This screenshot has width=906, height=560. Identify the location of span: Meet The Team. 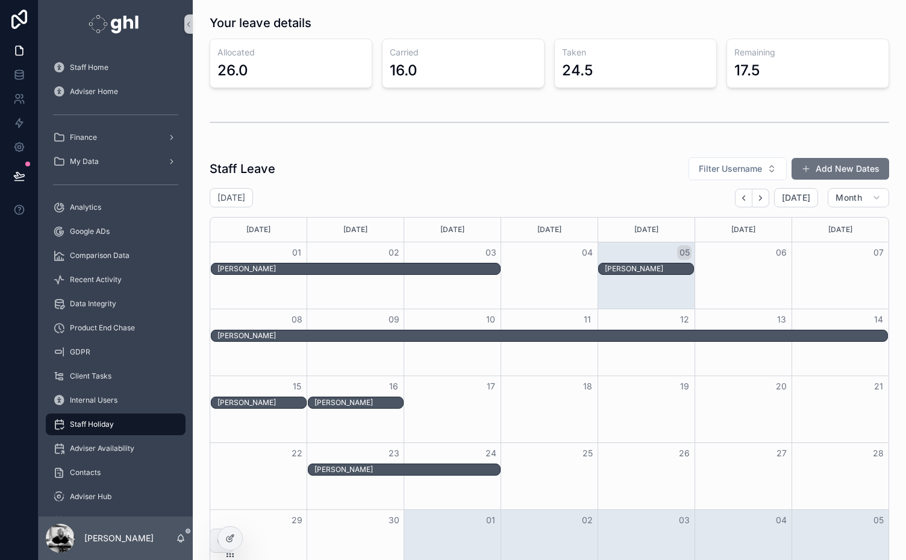
(96, 520).